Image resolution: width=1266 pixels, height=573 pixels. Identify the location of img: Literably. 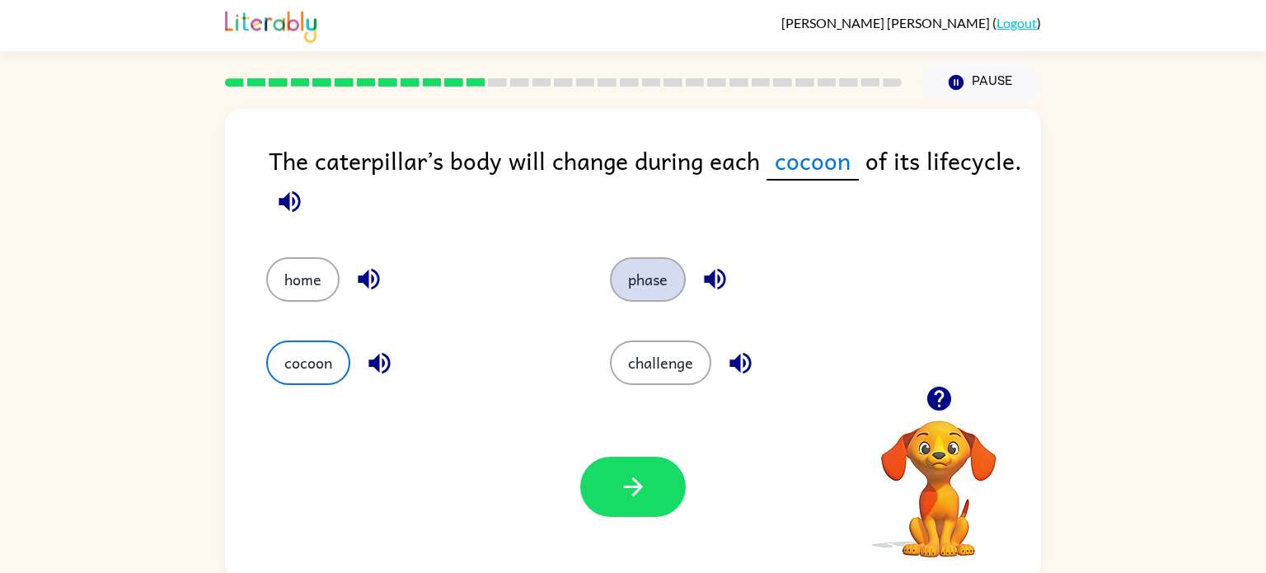
(270, 25).